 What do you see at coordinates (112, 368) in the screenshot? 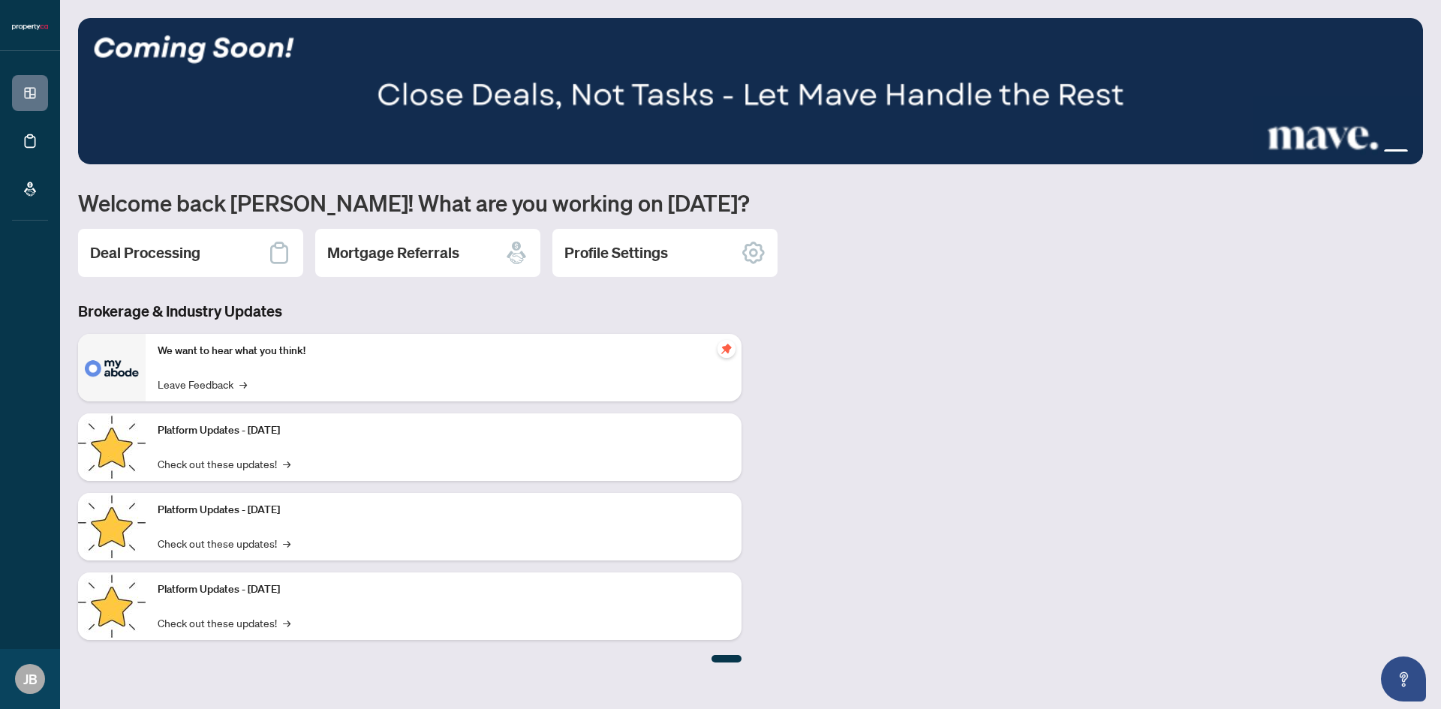
I see `img: We want to hear what you think!` at bounding box center [112, 368].